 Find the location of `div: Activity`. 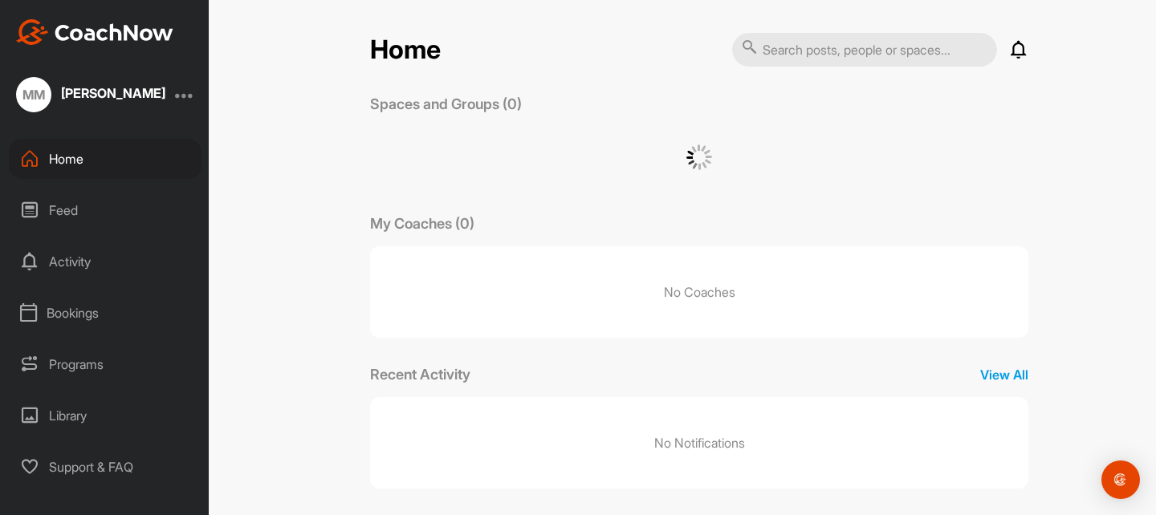

div: Activity is located at coordinates (105, 262).